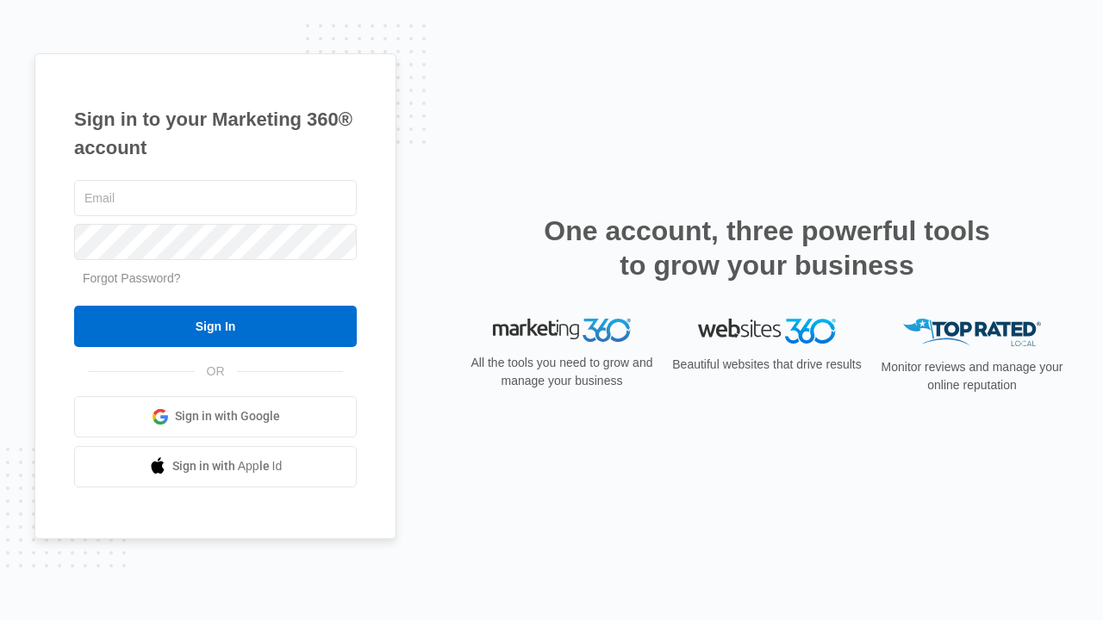 This screenshot has width=1103, height=620. Describe the element at coordinates (227, 466) in the screenshot. I see `span: Sign in with Apple Id` at that location.